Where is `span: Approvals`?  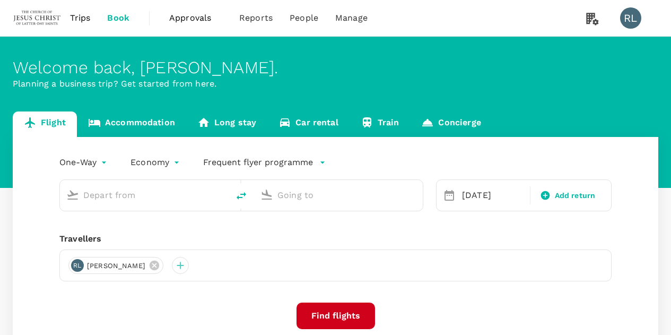
span: Approvals is located at coordinates (196, 18).